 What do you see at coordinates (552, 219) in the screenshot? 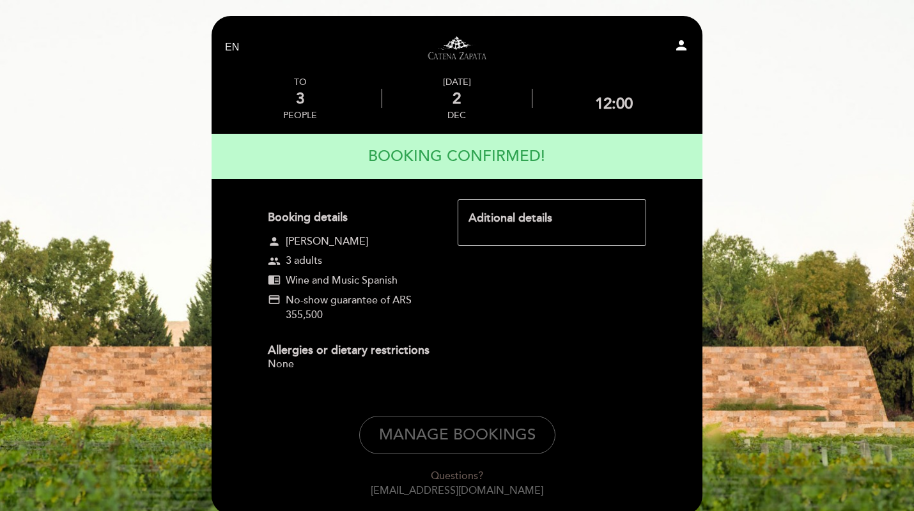
I see `div: Aditional details` at bounding box center [552, 219].